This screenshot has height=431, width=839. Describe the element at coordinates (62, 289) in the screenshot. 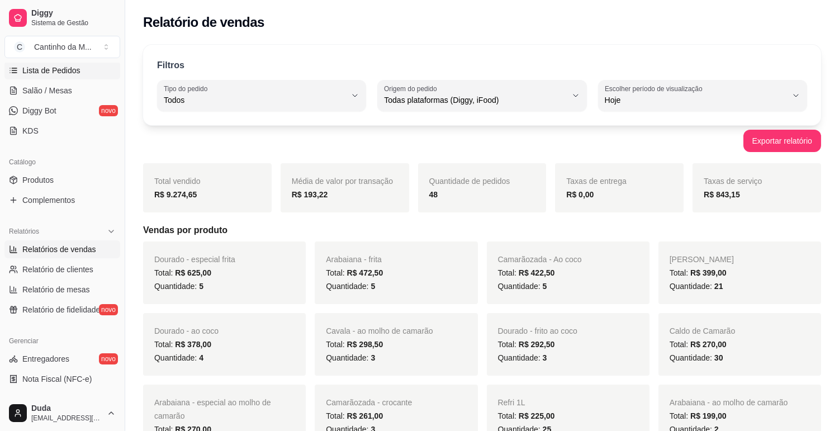

I see `a: Relatório de mesas` at that location.